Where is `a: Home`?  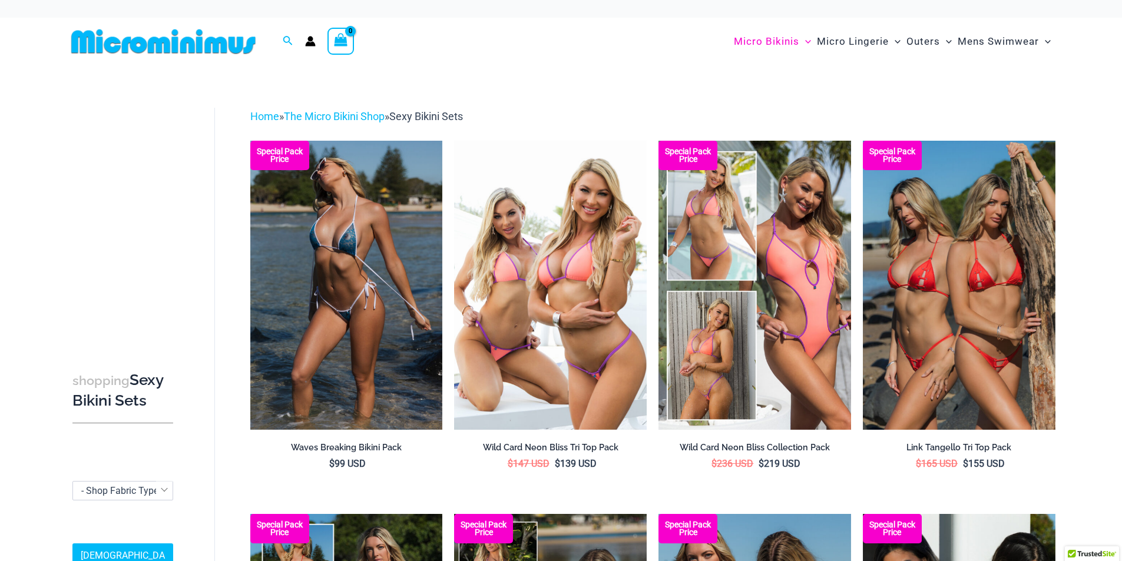
a: Home is located at coordinates (264, 116).